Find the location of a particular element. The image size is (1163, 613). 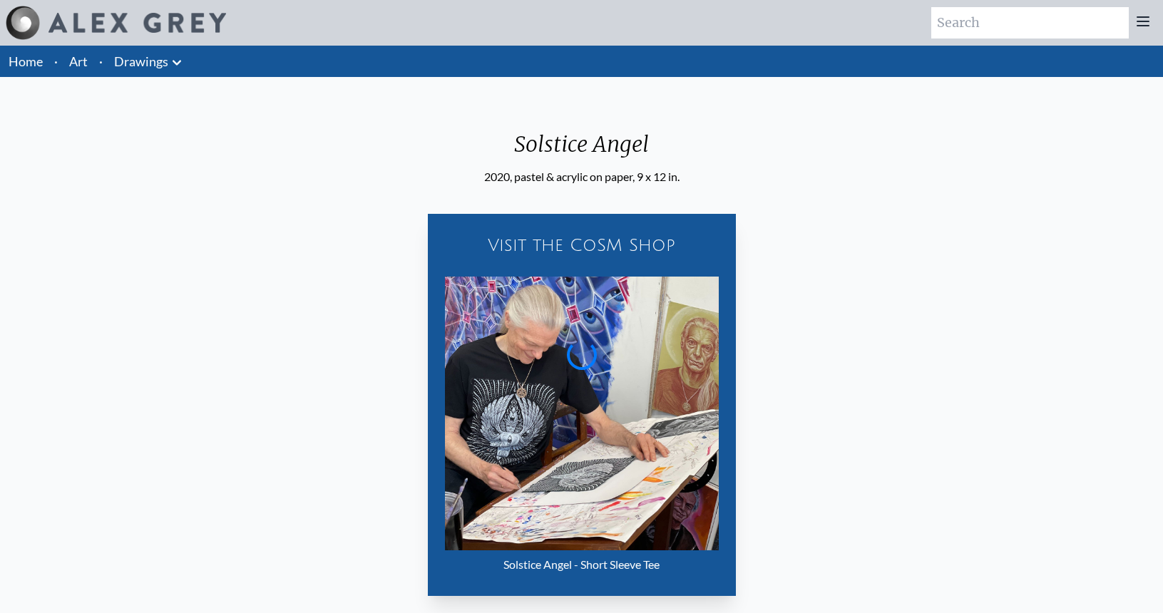

div: Visit the CoSM Shop is located at coordinates (582, 245).